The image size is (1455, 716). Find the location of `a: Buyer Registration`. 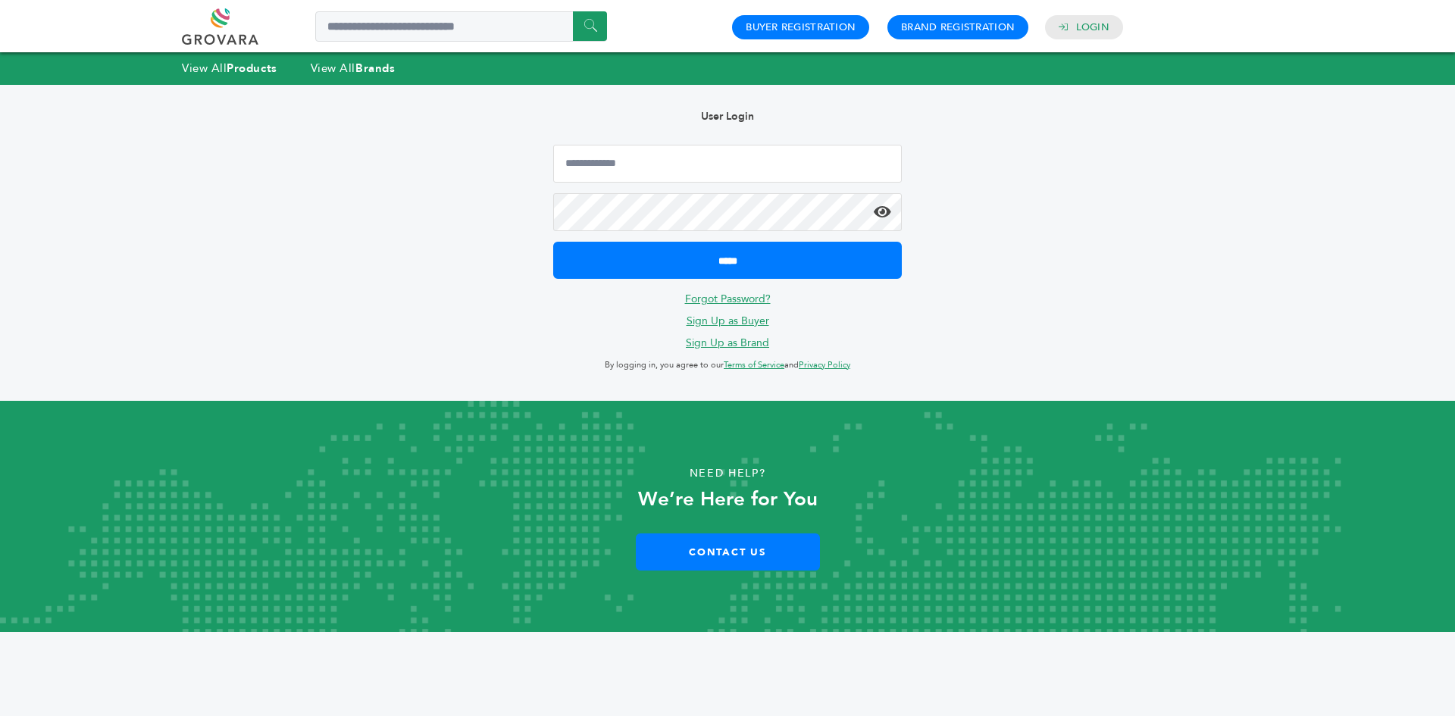

a: Buyer Registration is located at coordinates (800, 27).